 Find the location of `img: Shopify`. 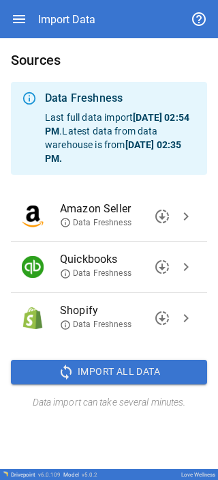

img: Shopify is located at coordinates (33, 318).